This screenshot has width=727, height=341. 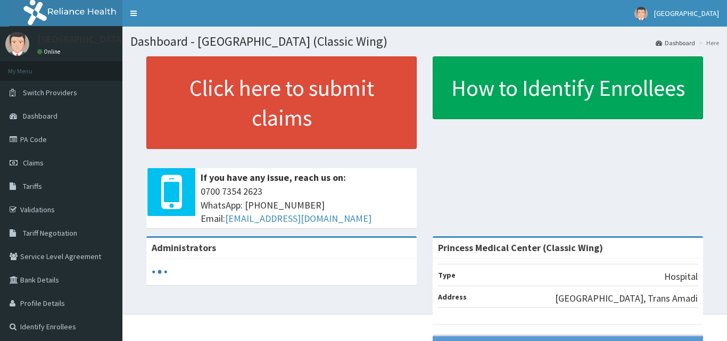 What do you see at coordinates (521, 248) in the screenshot?
I see `strong: Princess Medical Center (Classic Wing)` at bounding box center [521, 248].